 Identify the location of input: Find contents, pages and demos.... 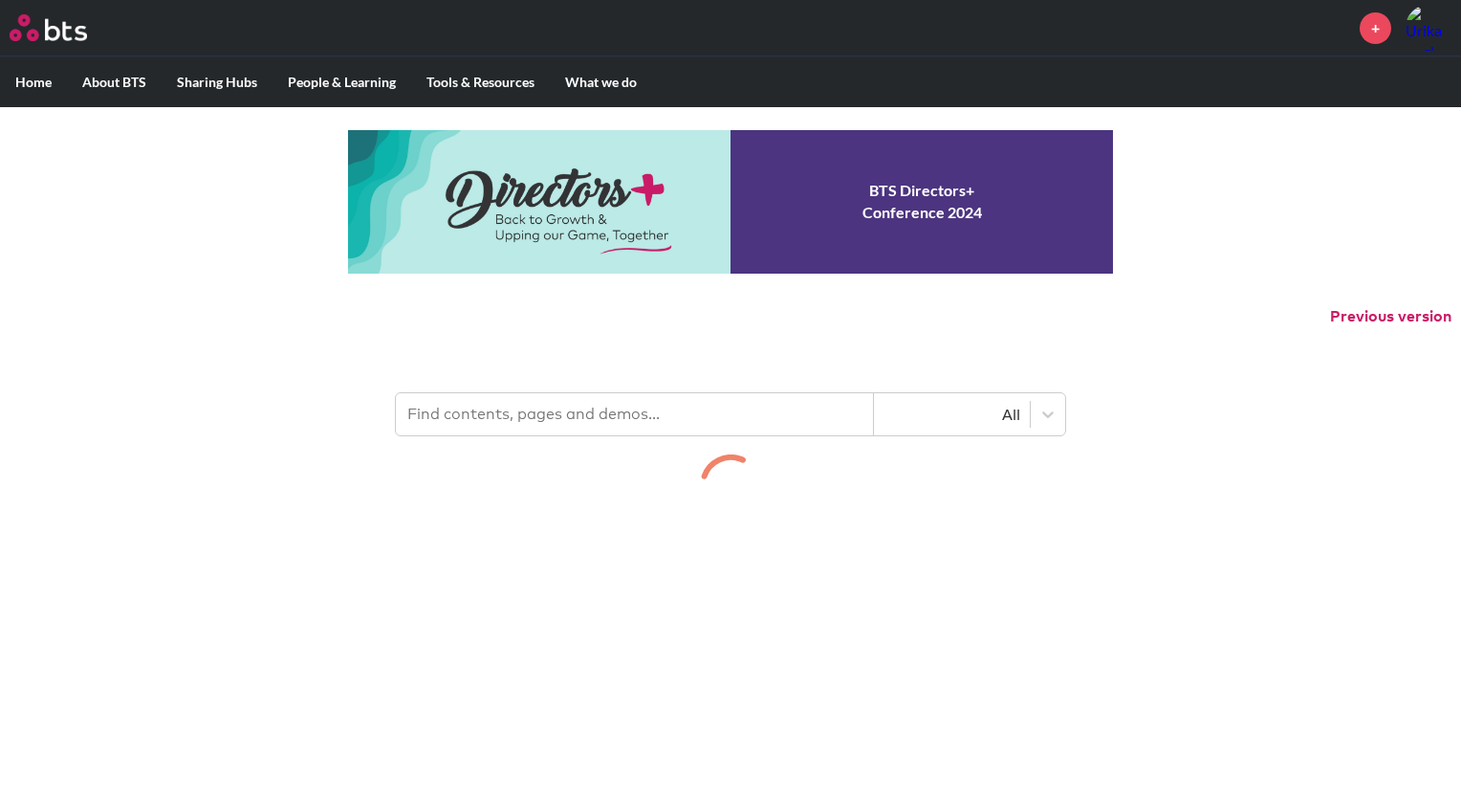
(635, 414).